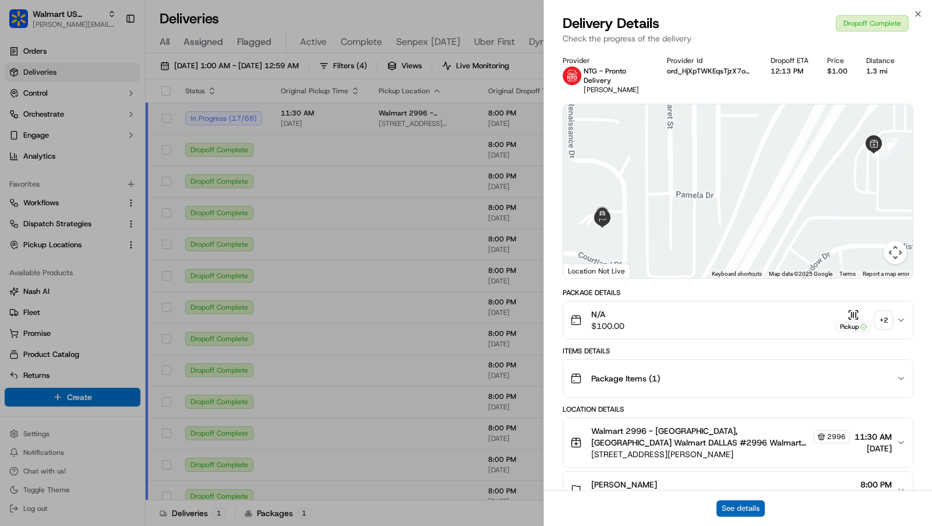  Describe the element at coordinates (880, 61) in the screenshot. I see `div: Distance` at that location.